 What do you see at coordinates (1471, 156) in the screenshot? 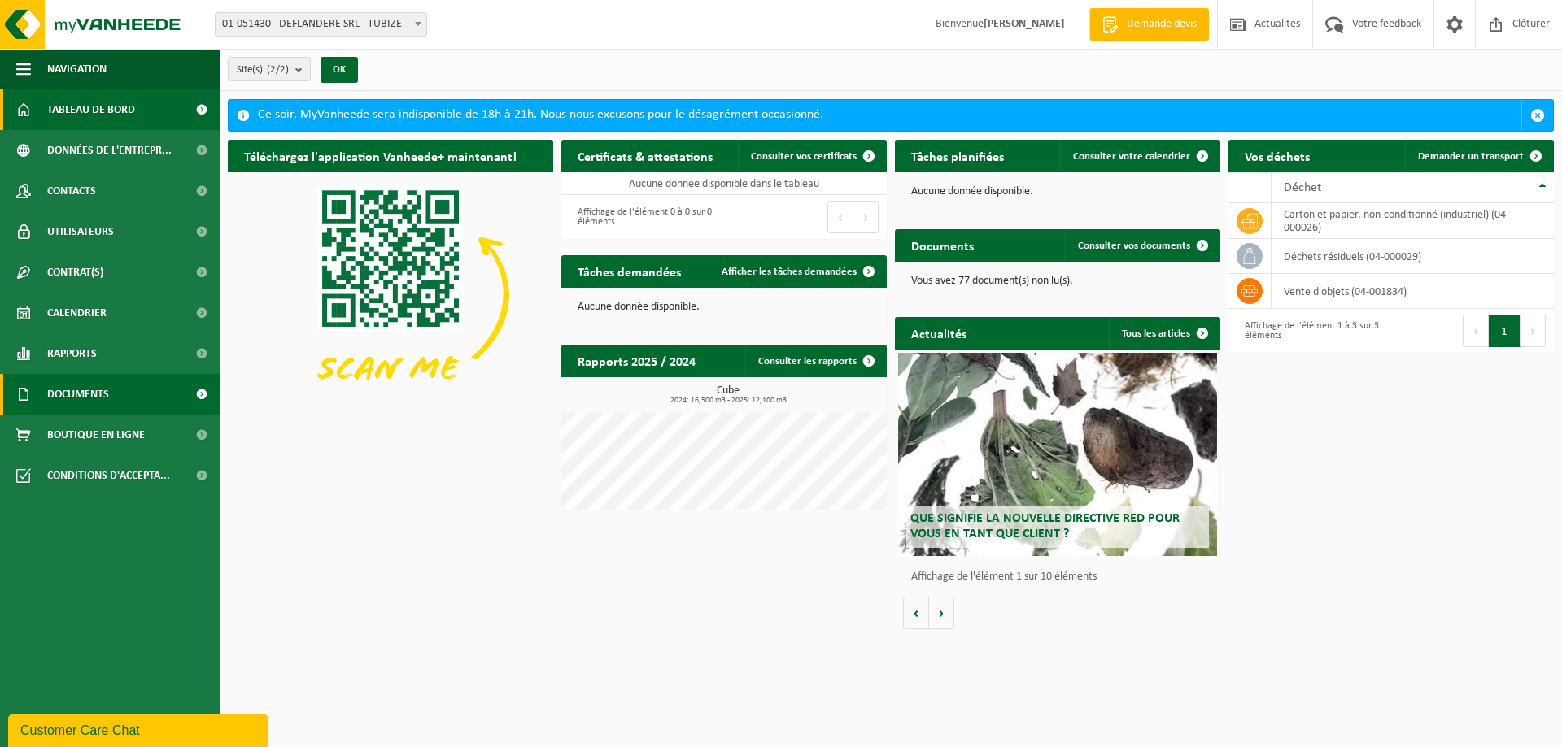
I see `span: Demander un transport` at bounding box center [1471, 156].